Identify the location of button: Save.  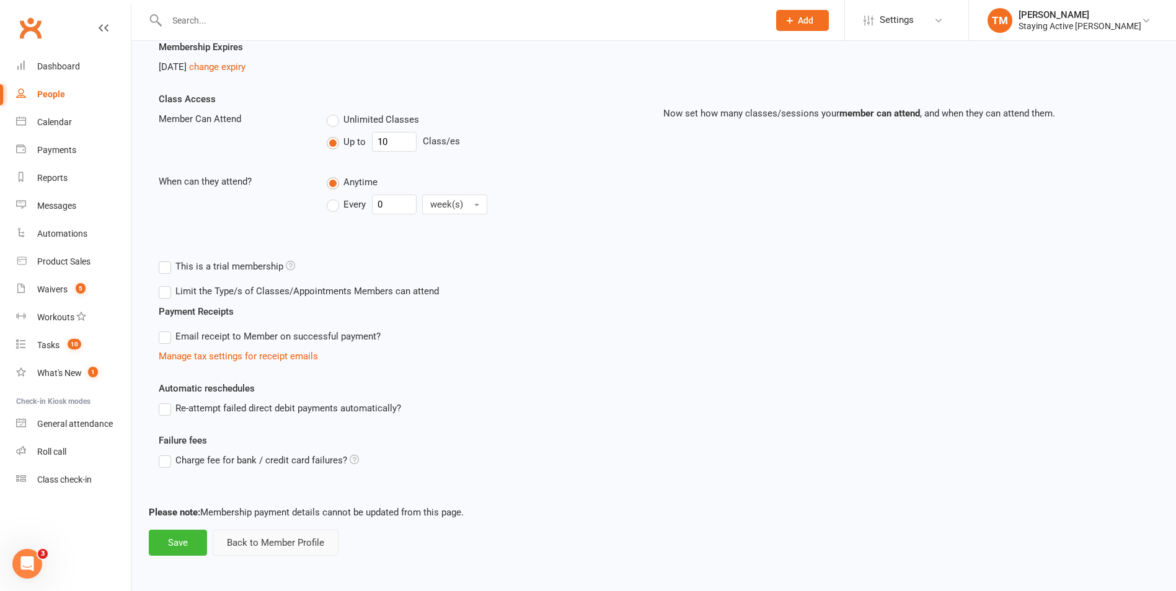
(178, 543).